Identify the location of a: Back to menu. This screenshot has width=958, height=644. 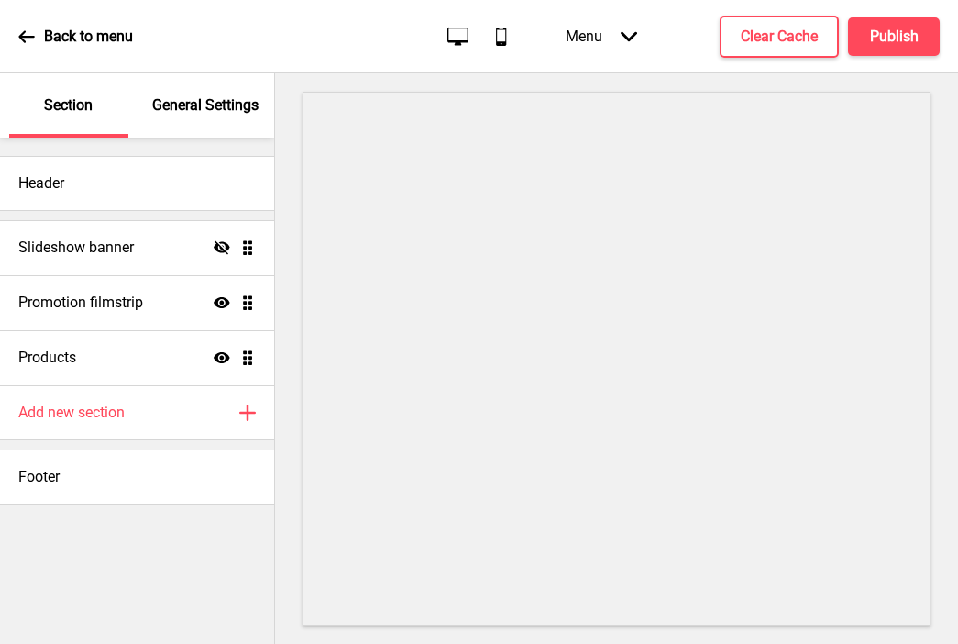
(75, 37).